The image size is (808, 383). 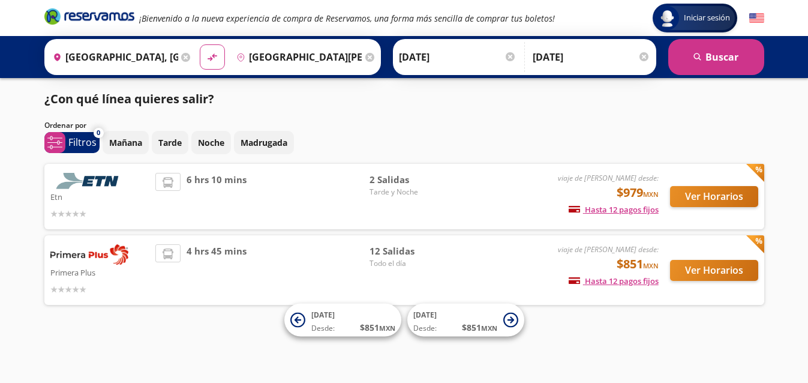 I want to click on span: Iniciar sesión, so click(x=706, y=18).